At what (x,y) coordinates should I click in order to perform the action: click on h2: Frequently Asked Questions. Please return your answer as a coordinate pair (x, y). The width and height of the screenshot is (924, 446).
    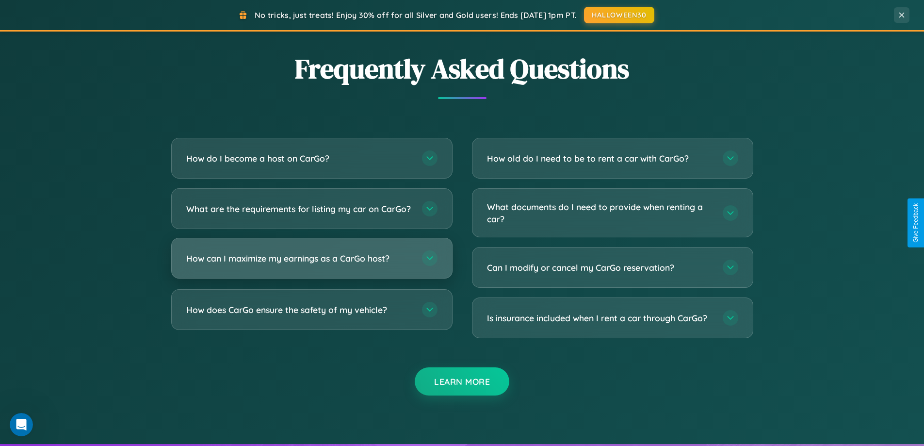
    Looking at the image, I should click on (462, 68).